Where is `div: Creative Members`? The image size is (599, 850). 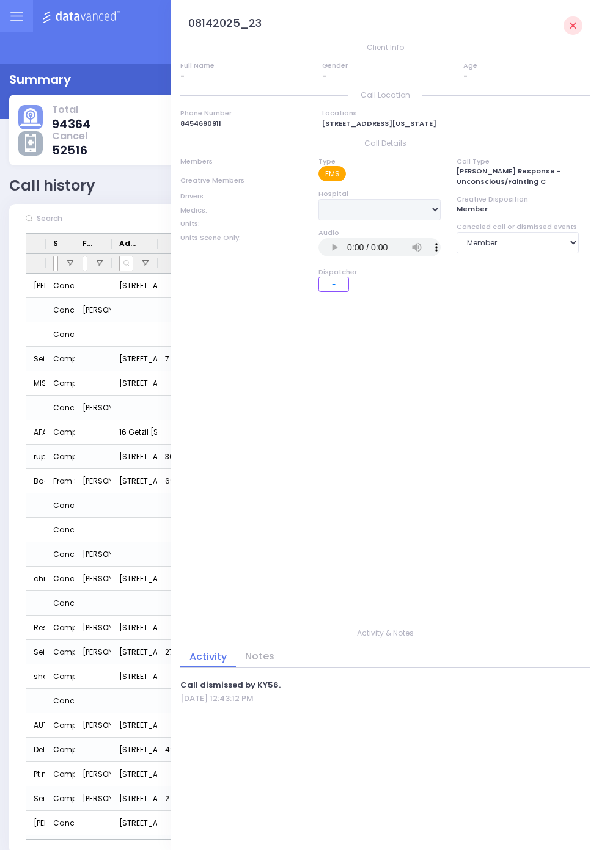 div: Creative Members is located at coordinates (241, 180).